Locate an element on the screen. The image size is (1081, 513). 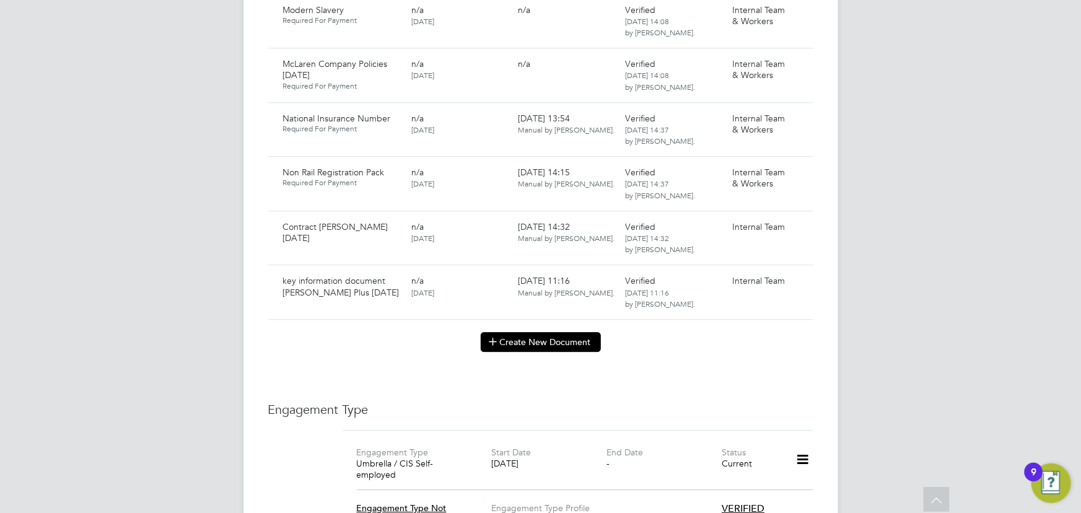
label: Status is located at coordinates (733, 452).